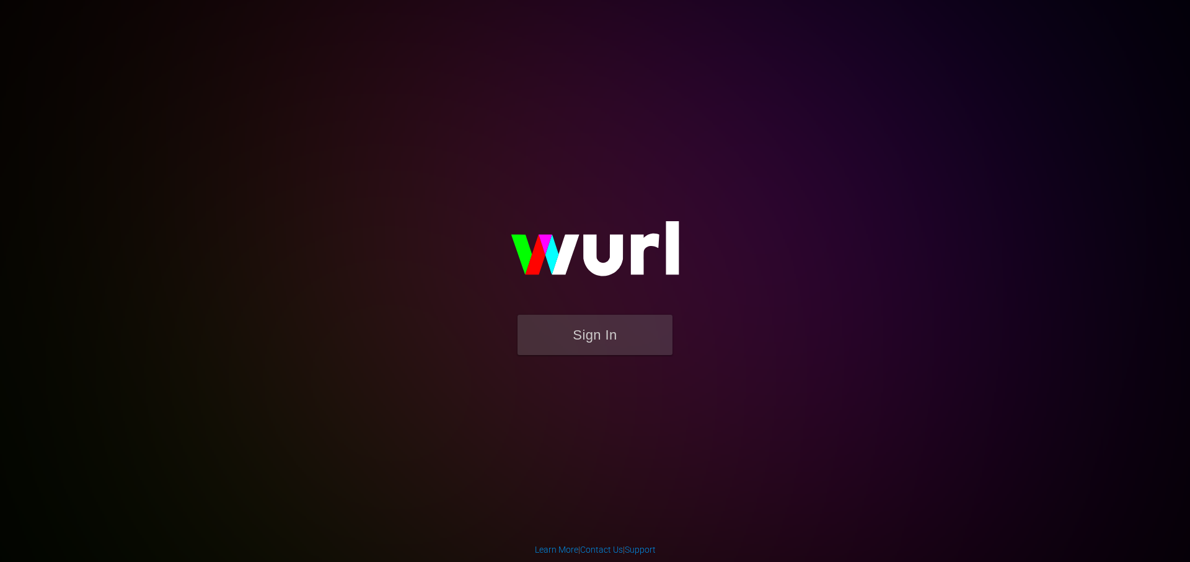  I want to click on a: Contact Us, so click(601, 550).